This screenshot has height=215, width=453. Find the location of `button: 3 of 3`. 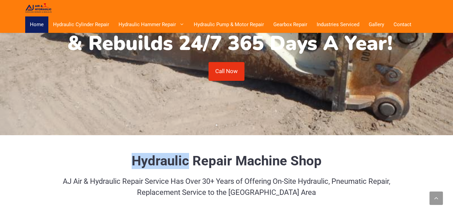

button: 3 of 3 is located at coordinates (237, 125).